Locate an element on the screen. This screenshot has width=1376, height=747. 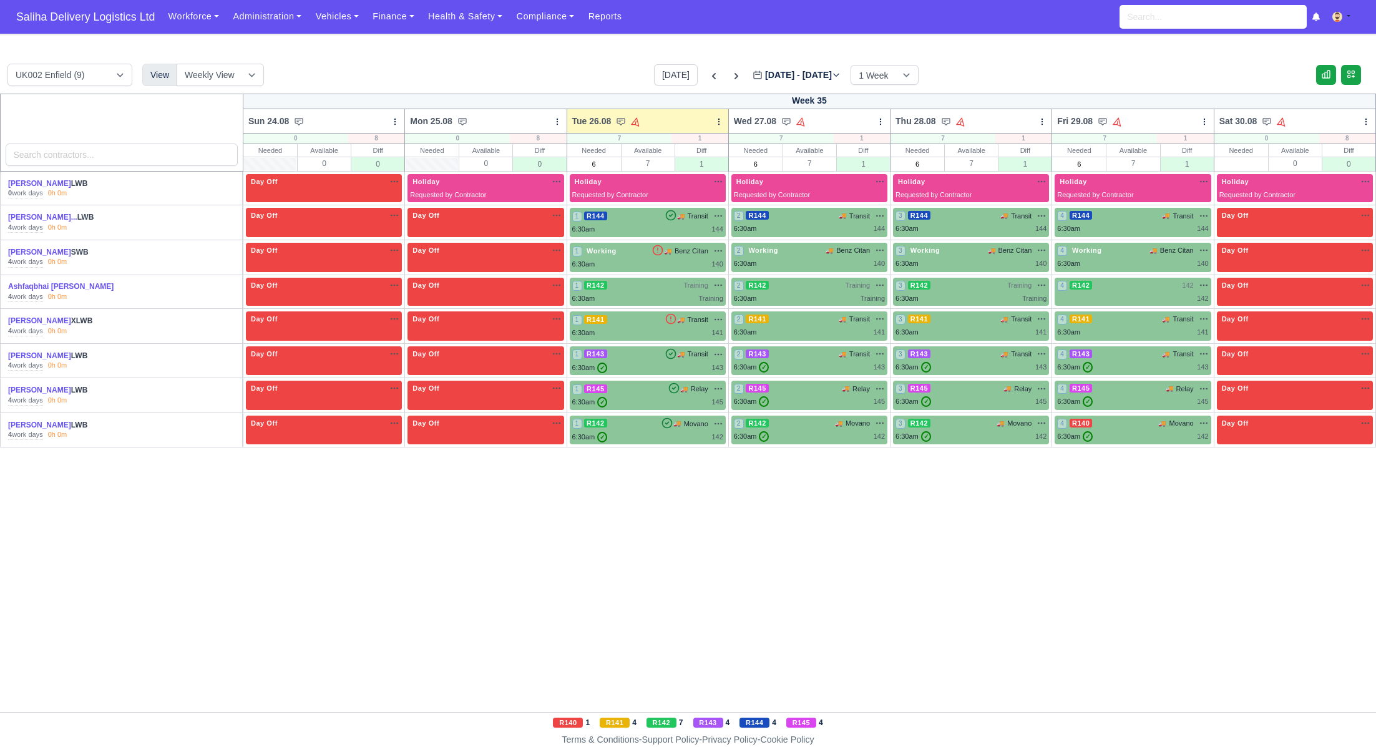
a: Finance is located at coordinates (393, 16).